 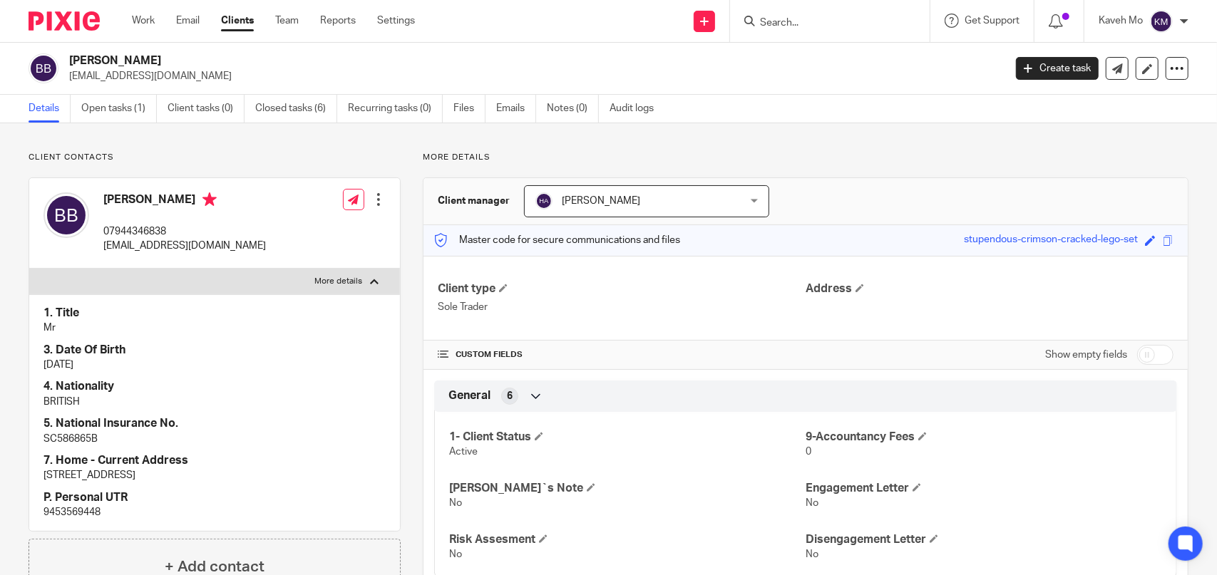 I want to click on h4: 4. Nationality, so click(x=215, y=386).